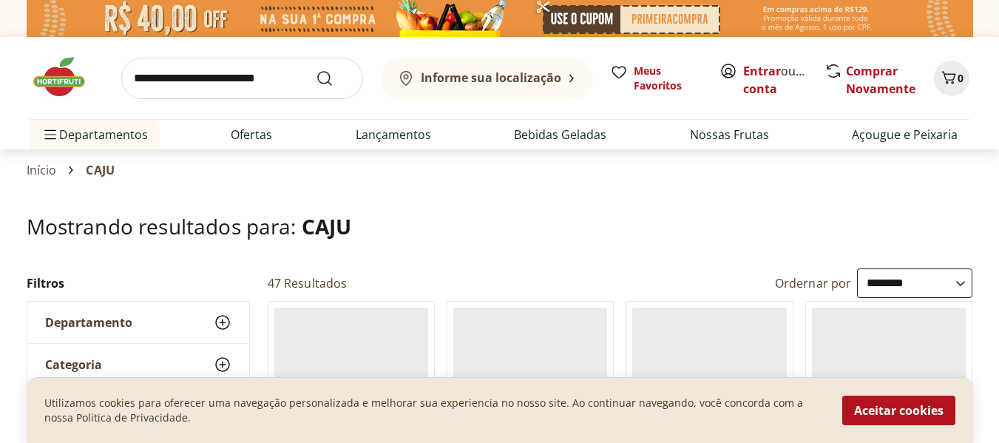 This screenshot has height=443, width=999. I want to click on button: Submit Search, so click(334, 78).